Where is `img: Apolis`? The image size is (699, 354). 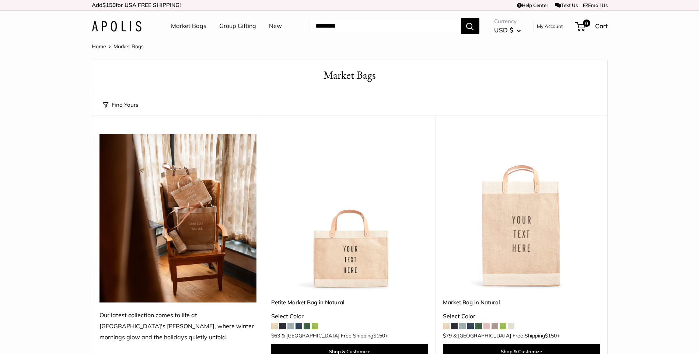
img: Apolis is located at coordinates (116, 26).